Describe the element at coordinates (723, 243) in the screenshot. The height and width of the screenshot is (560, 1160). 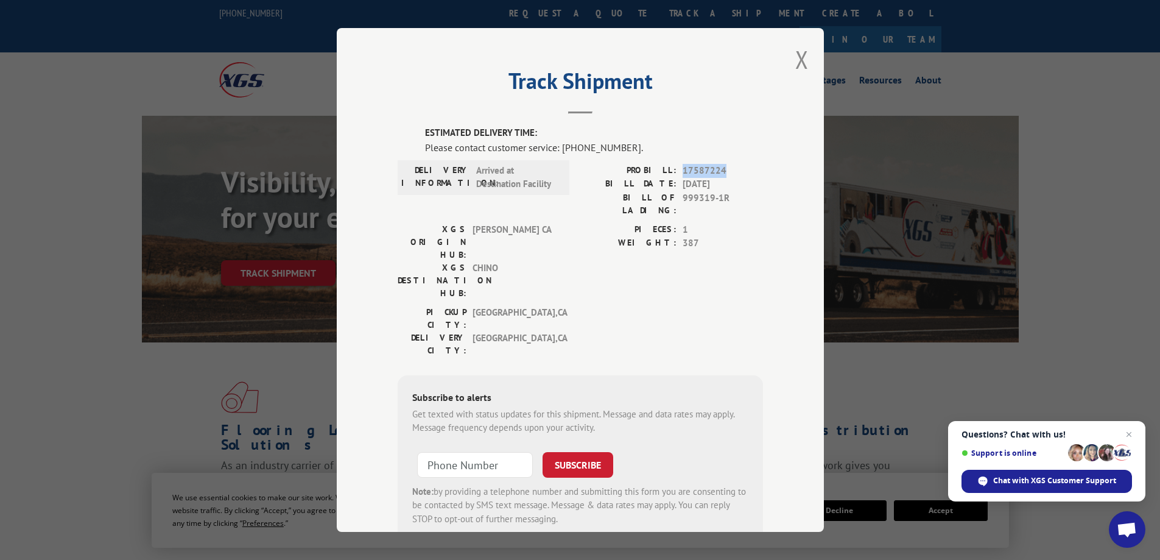
I see `span: 387` at that location.